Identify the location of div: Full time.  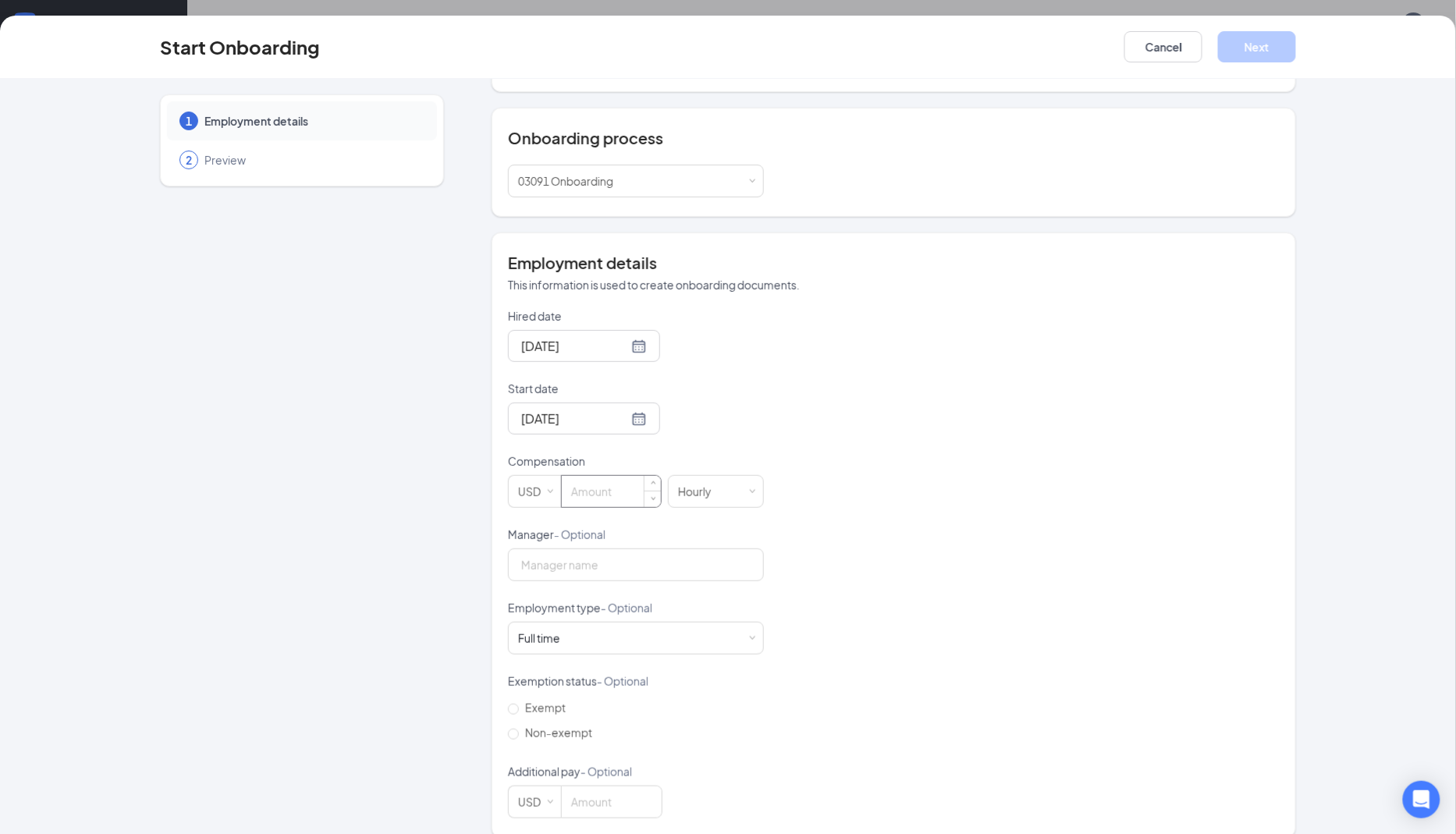
(539, 638).